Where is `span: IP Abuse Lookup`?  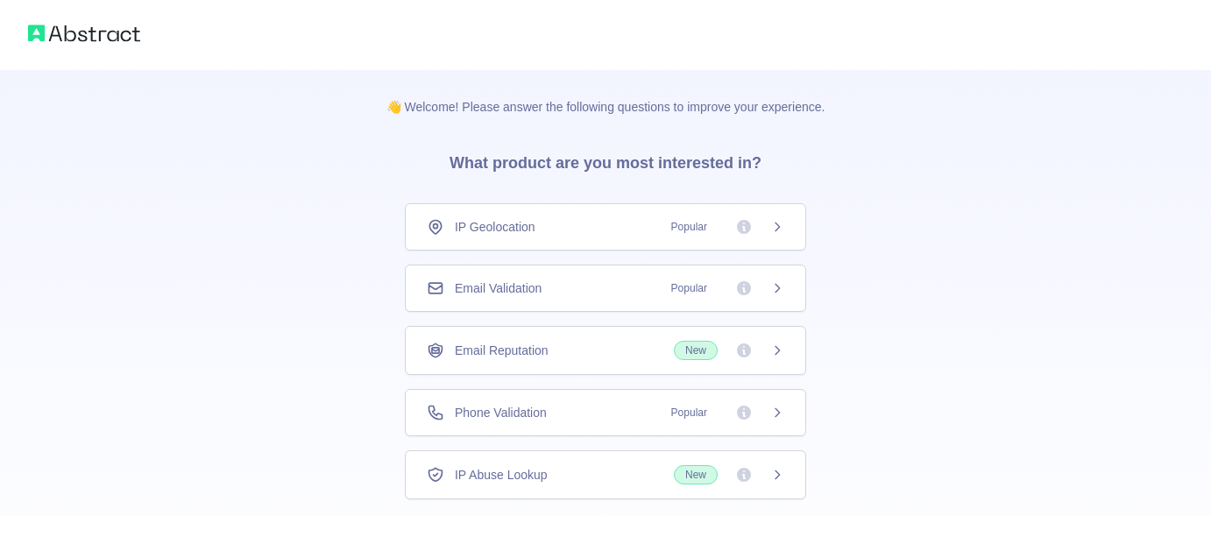 span: IP Abuse Lookup is located at coordinates (501, 475).